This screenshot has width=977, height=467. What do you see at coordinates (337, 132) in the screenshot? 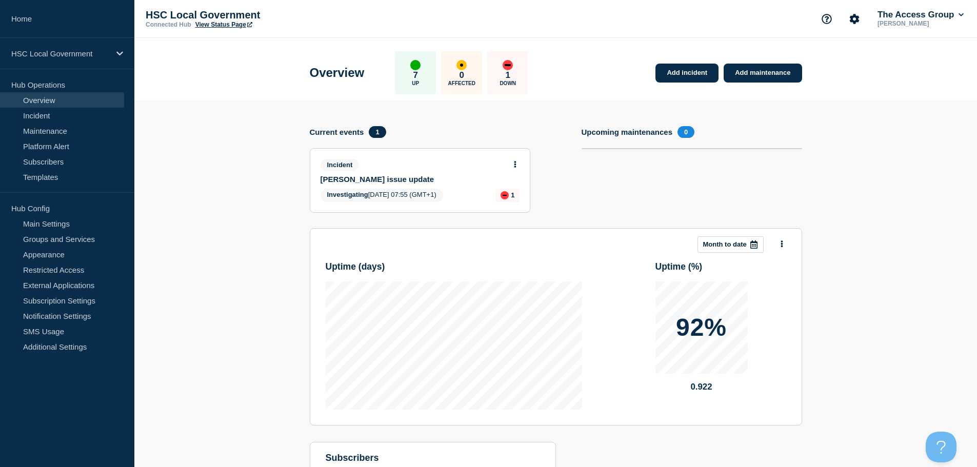
I see `h4: Current events` at bounding box center [337, 132].